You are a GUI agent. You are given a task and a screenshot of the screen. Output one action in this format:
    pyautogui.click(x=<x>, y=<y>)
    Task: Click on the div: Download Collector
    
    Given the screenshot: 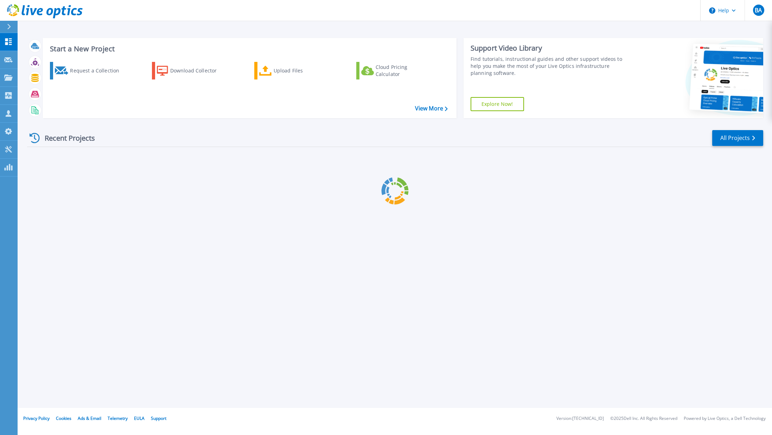 What is the action you would take?
    pyautogui.click(x=198, y=71)
    